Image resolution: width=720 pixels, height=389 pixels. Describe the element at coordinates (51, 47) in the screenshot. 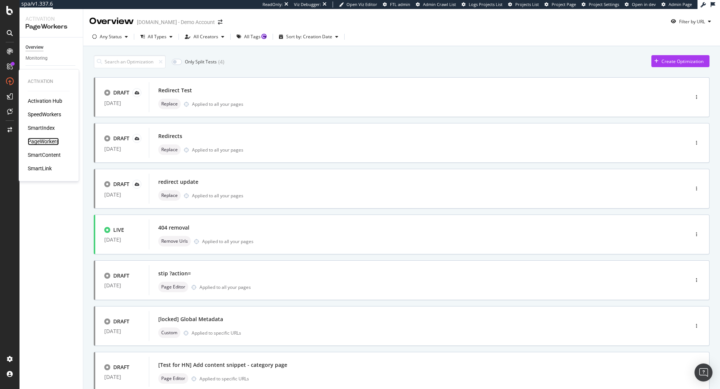

I see `a: Overview` at that location.